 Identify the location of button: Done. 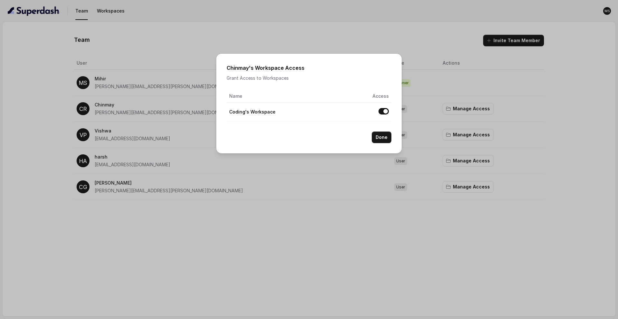
(381, 137).